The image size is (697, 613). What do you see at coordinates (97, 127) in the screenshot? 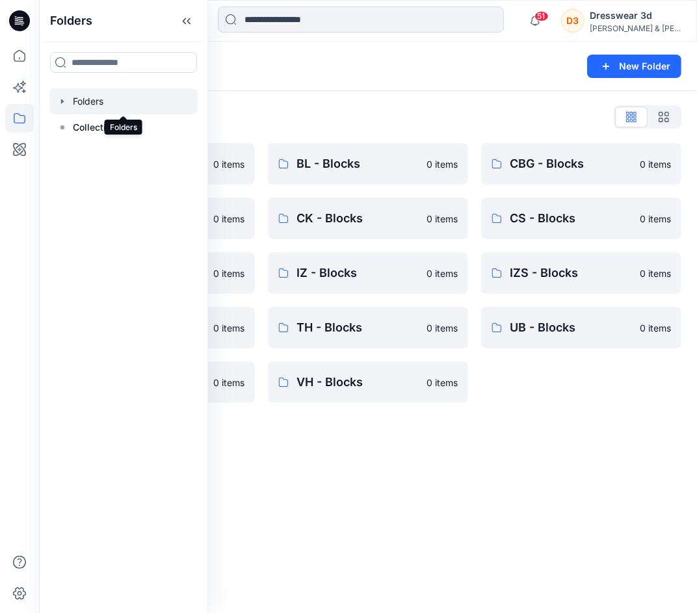
I see `p: Collections` at bounding box center [97, 127].